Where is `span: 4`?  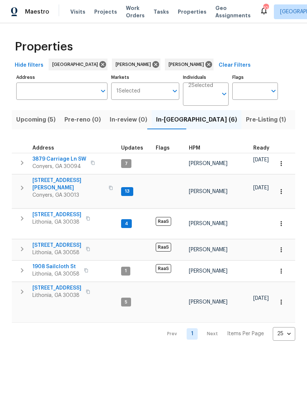
span: 4 is located at coordinates (126, 224).